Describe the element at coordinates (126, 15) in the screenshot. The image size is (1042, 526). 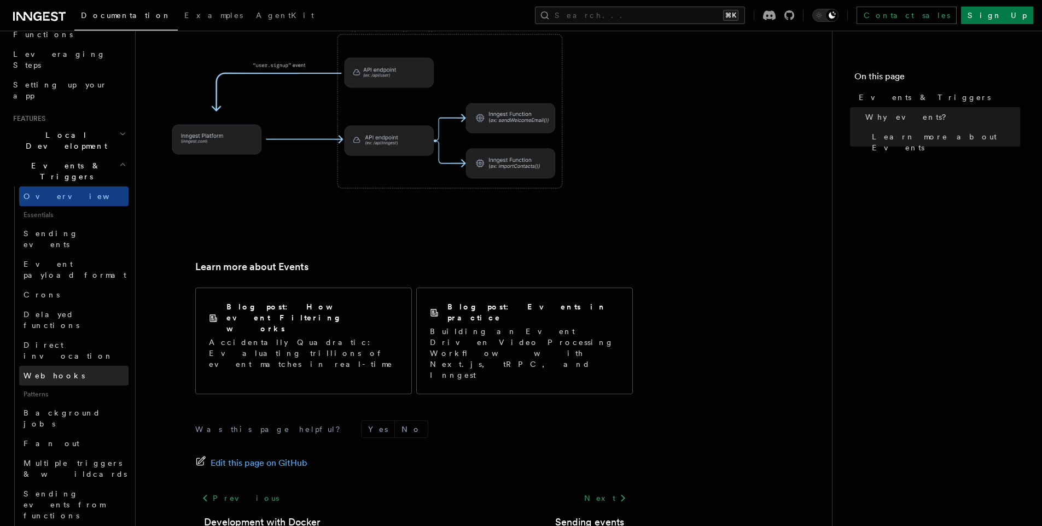
I see `span: Documentation` at that location.